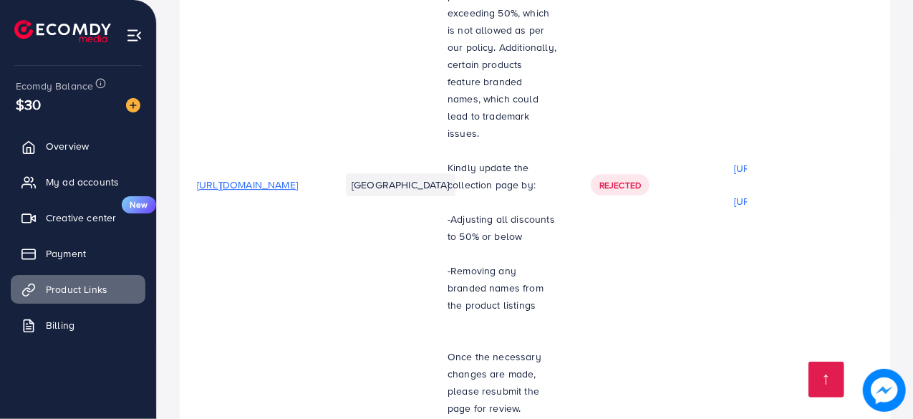 Image resolution: width=913 pixels, height=419 pixels. What do you see at coordinates (81, 218) in the screenshot?
I see `span: Creative center` at bounding box center [81, 218].